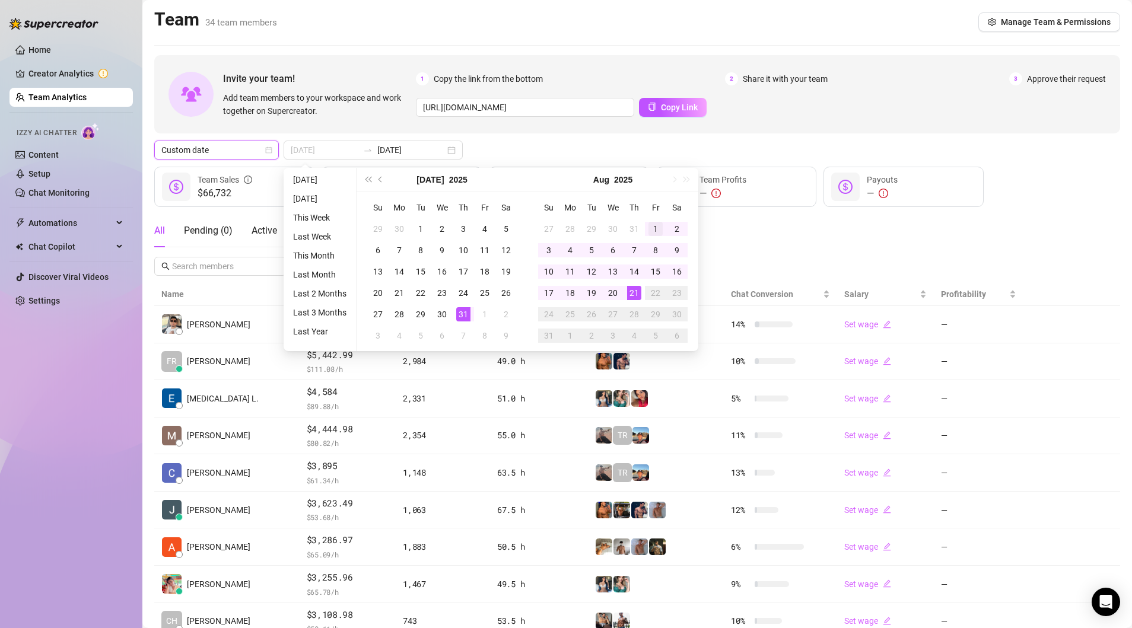 The height and width of the screenshot is (628, 1132). What do you see at coordinates (570, 208) in the screenshot?
I see `th: Mo` at bounding box center [570, 208].